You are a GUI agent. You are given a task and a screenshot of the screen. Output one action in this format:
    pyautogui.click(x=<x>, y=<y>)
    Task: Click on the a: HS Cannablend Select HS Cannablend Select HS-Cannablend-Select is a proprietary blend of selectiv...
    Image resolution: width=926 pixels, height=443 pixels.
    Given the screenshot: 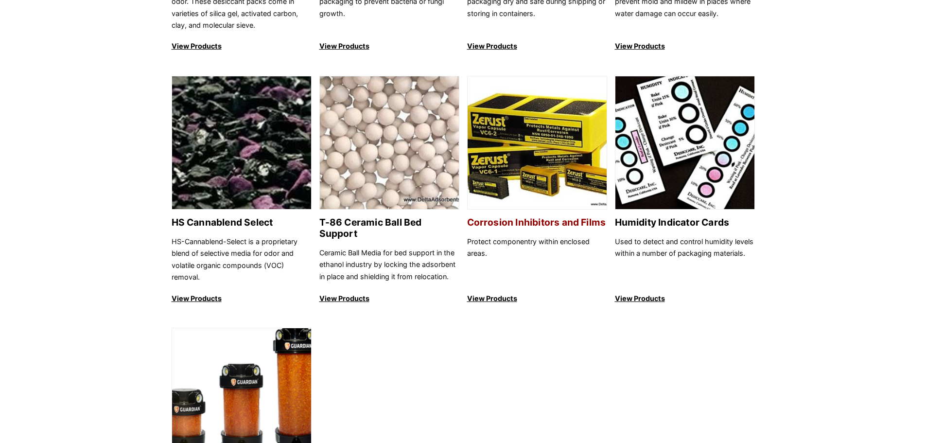 What is the action you would take?
    pyautogui.click(x=242, y=190)
    